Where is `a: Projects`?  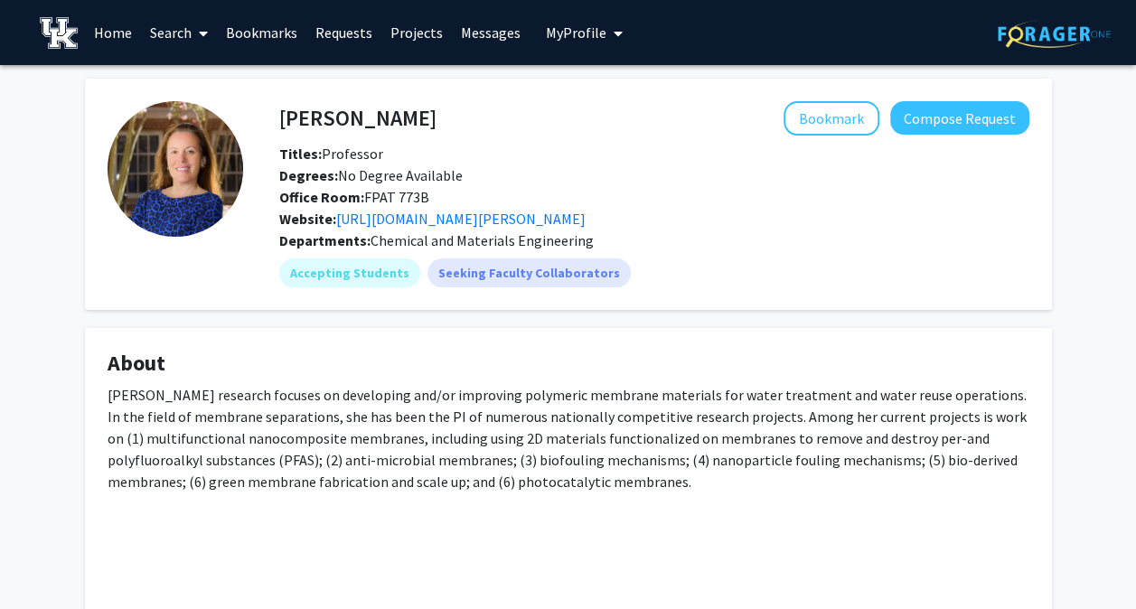
a: Projects is located at coordinates (417, 33).